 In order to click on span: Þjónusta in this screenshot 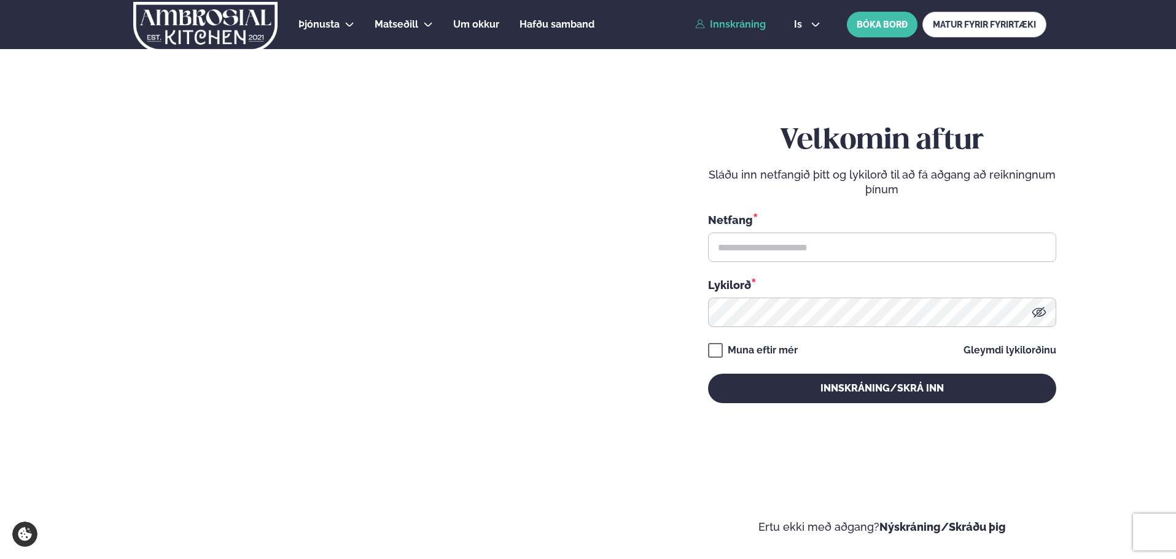, I will do `click(319, 24)`.